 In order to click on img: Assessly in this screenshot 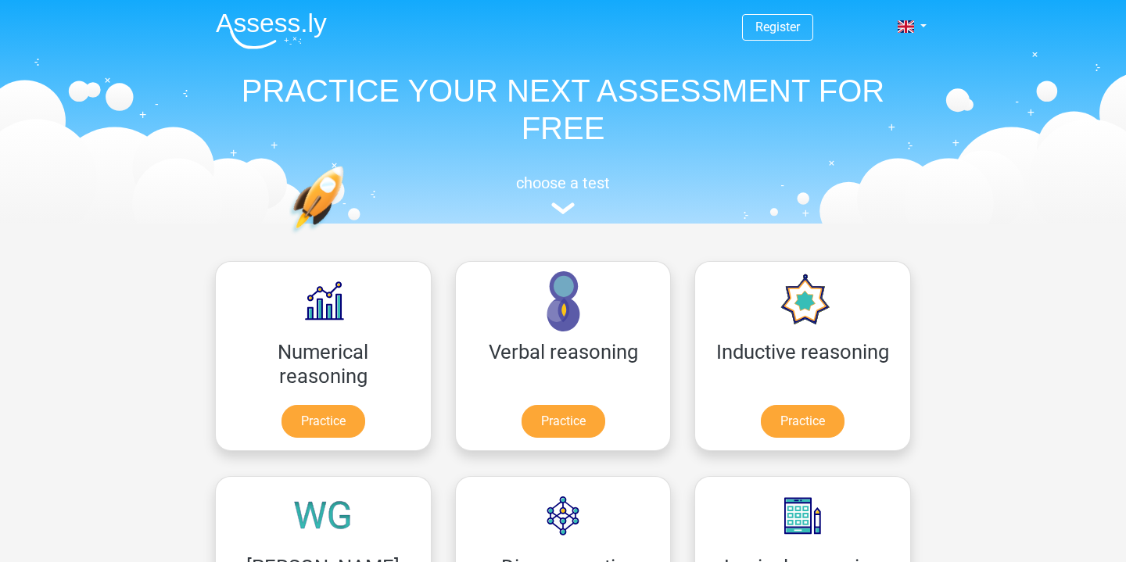, I will do `click(271, 30)`.